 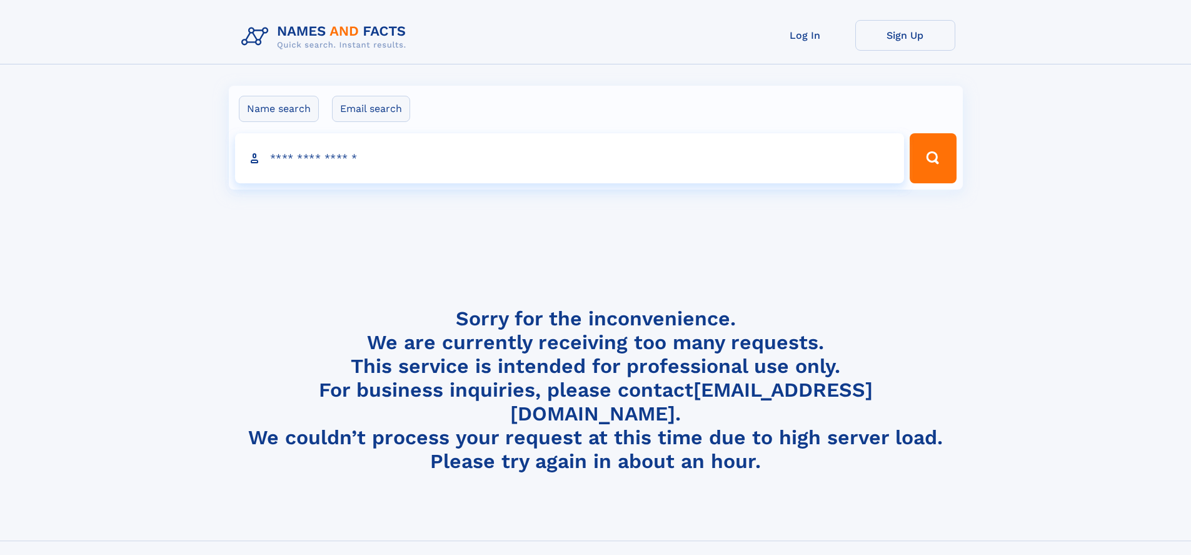 I want to click on a: Log In, so click(x=806, y=35).